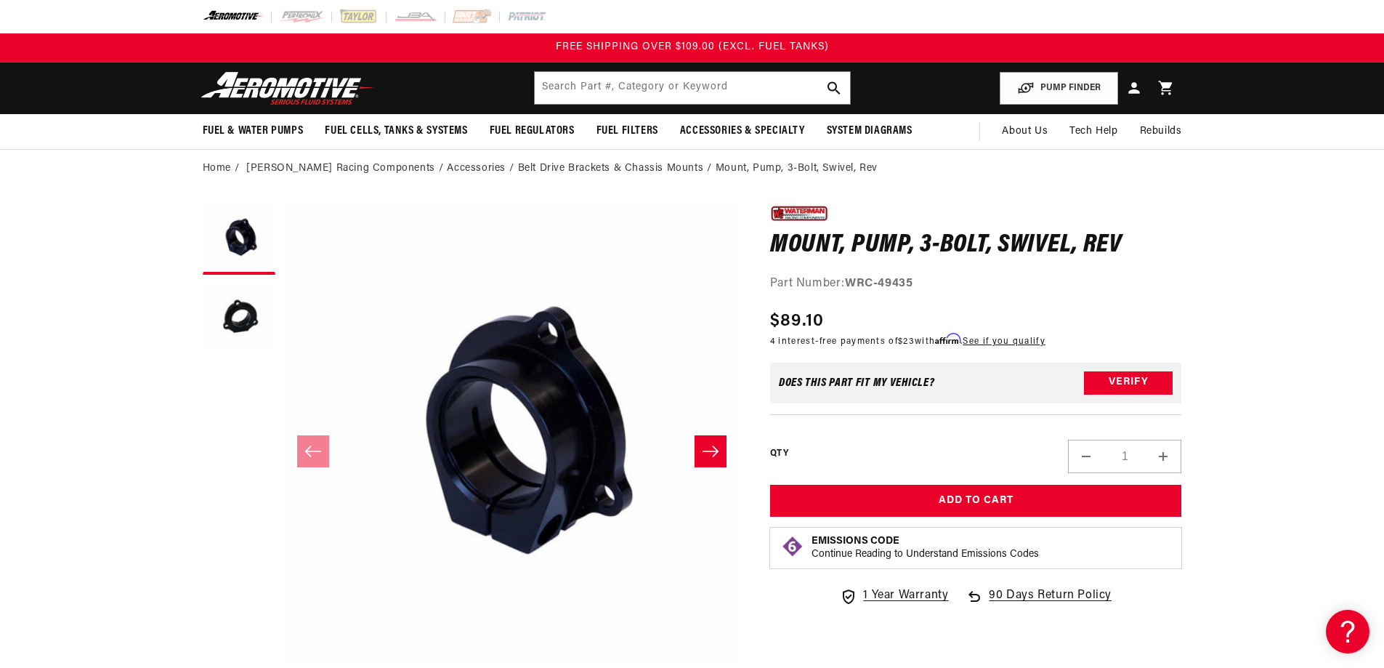 The image size is (1384, 668). Describe the element at coordinates (396, 131) in the screenshot. I see `summary: Fuel Cells, Tanks & Systems` at that location.